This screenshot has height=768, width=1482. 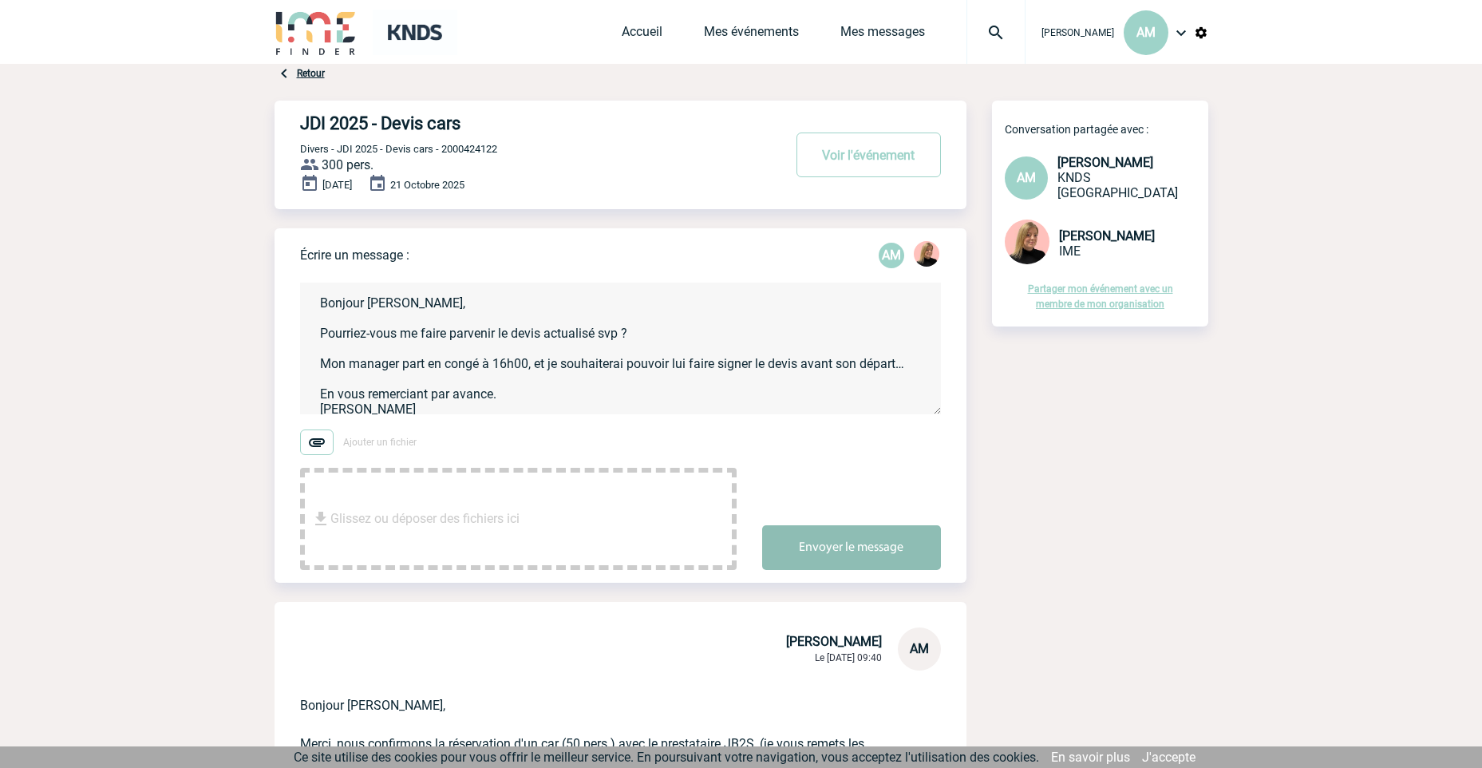 I want to click on h4: JDI 2025 - Devis cars, so click(x=517, y=123).